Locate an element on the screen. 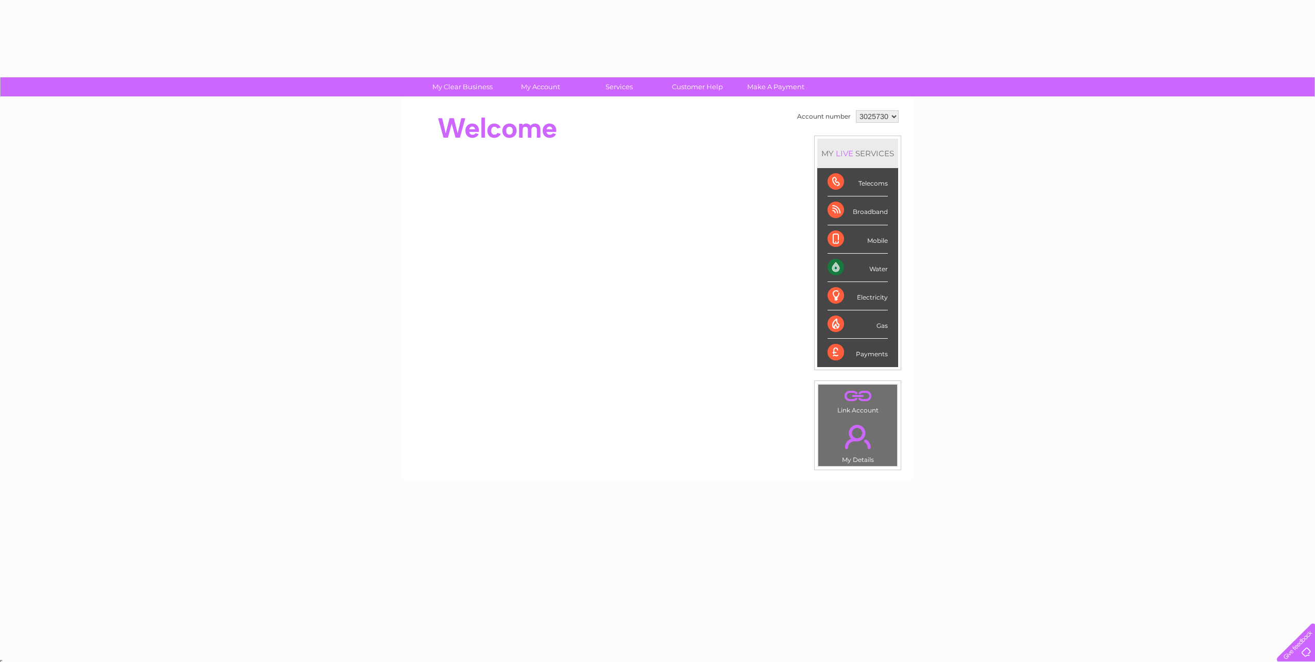  div: MY SERVICES is located at coordinates (857, 153).